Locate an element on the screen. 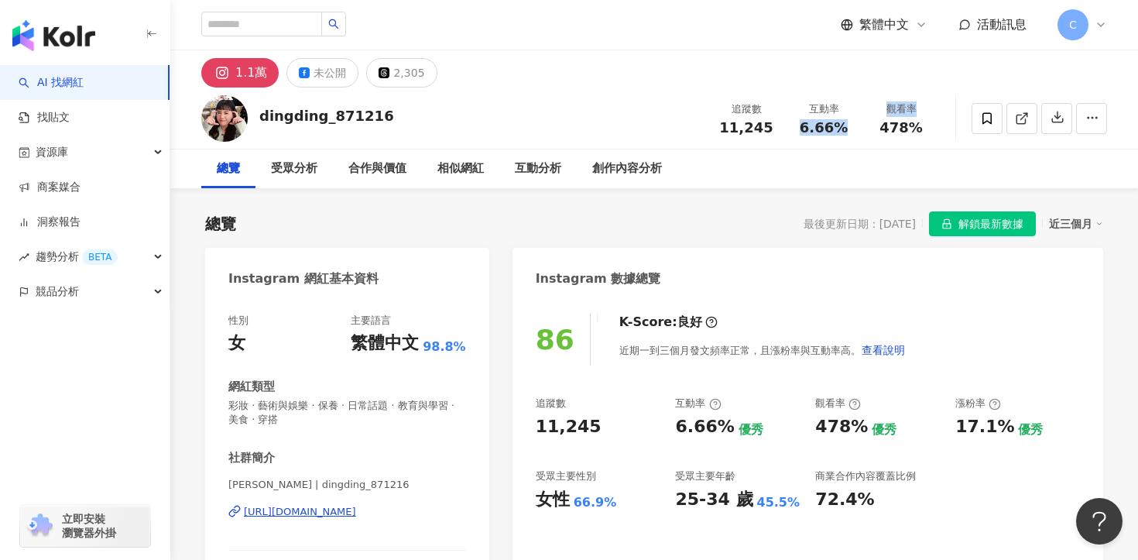 This screenshot has width=1138, height=560. span: 6.66% is located at coordinates (824, 128).